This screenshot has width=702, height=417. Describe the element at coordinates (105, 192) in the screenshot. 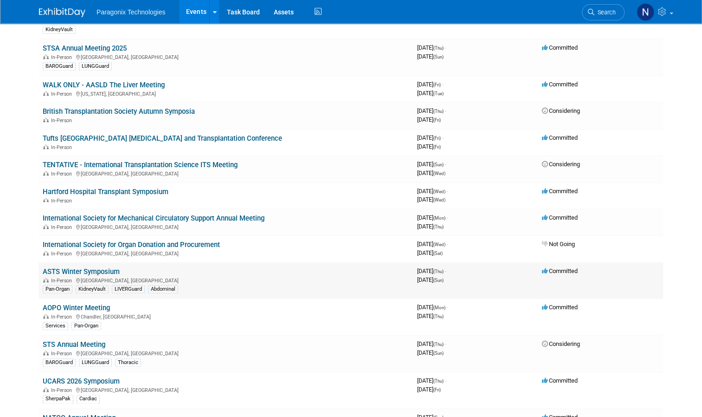

I see `a: Hartford Hospital Transplant Symposium` at that location.